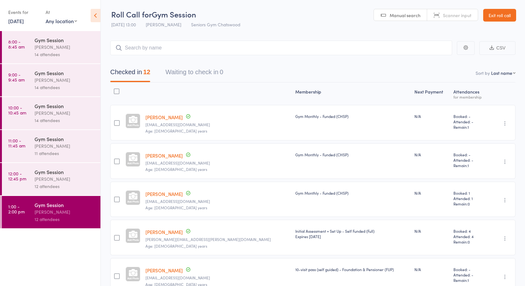 Image resolution: width=525 pixels, height=286 pixels. What do you see at coordinates (218, 239) in the screenshot?
I see `small: margaret.chan@internode.on.net` at bounding box center [218, 239].